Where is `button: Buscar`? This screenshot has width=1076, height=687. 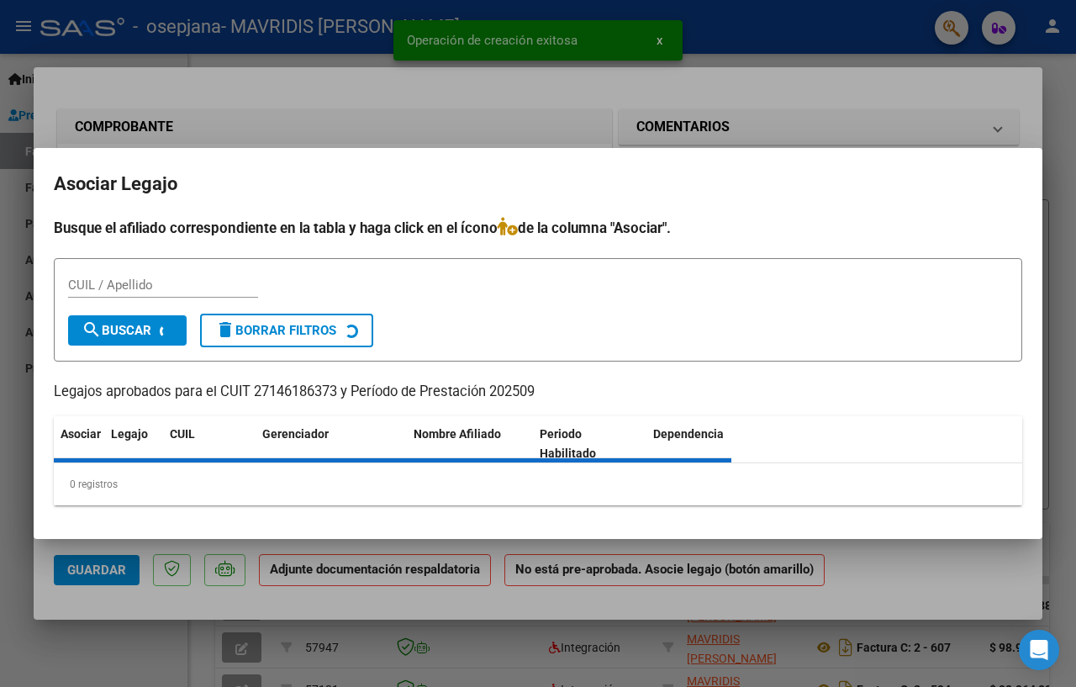 button: Buscar is located at coordinates (127, 330).